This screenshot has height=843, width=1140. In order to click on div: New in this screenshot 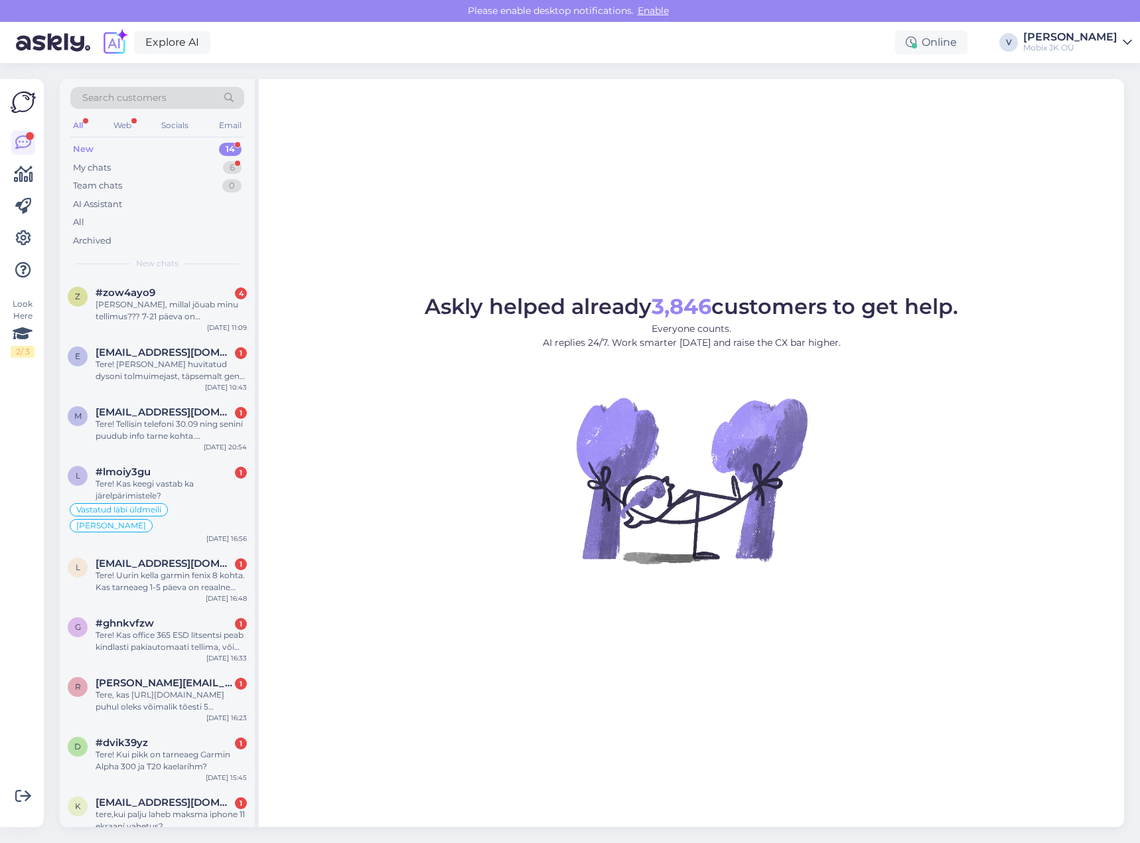, I will do `click(83, 149)`.